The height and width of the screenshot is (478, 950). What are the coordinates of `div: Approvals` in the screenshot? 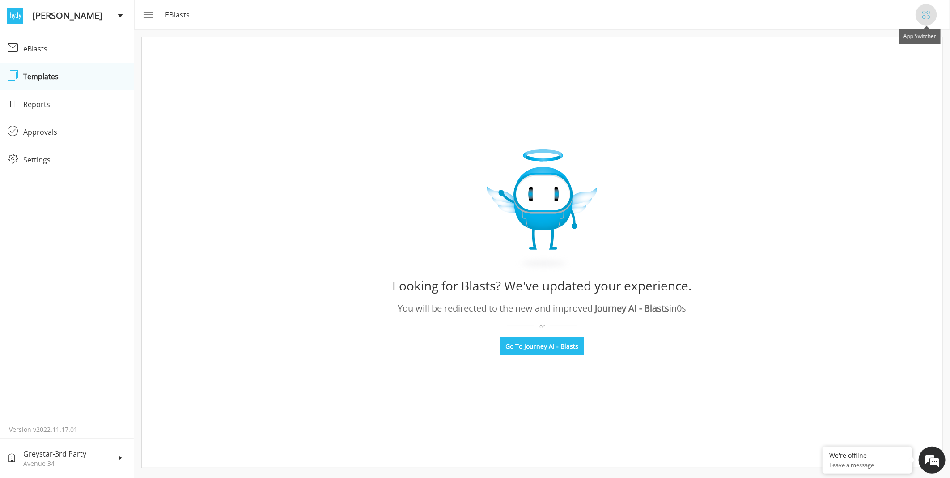 It's located at (75, 132).